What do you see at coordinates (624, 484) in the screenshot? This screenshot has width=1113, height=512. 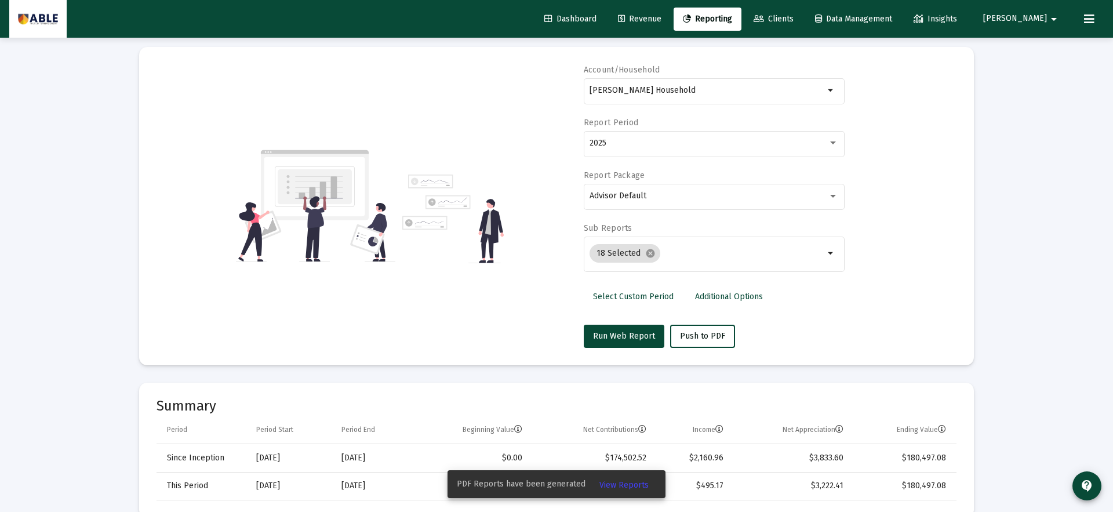 I see `button: View Reports` at bounding box center [624, 484].